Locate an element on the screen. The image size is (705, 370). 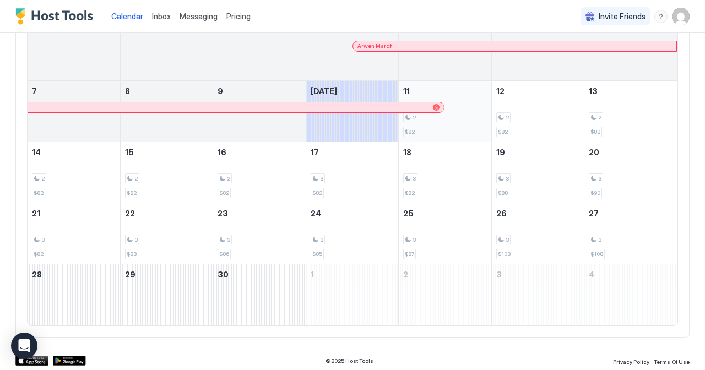
a: October 1, 2025 is located at coordinates (352, 274).